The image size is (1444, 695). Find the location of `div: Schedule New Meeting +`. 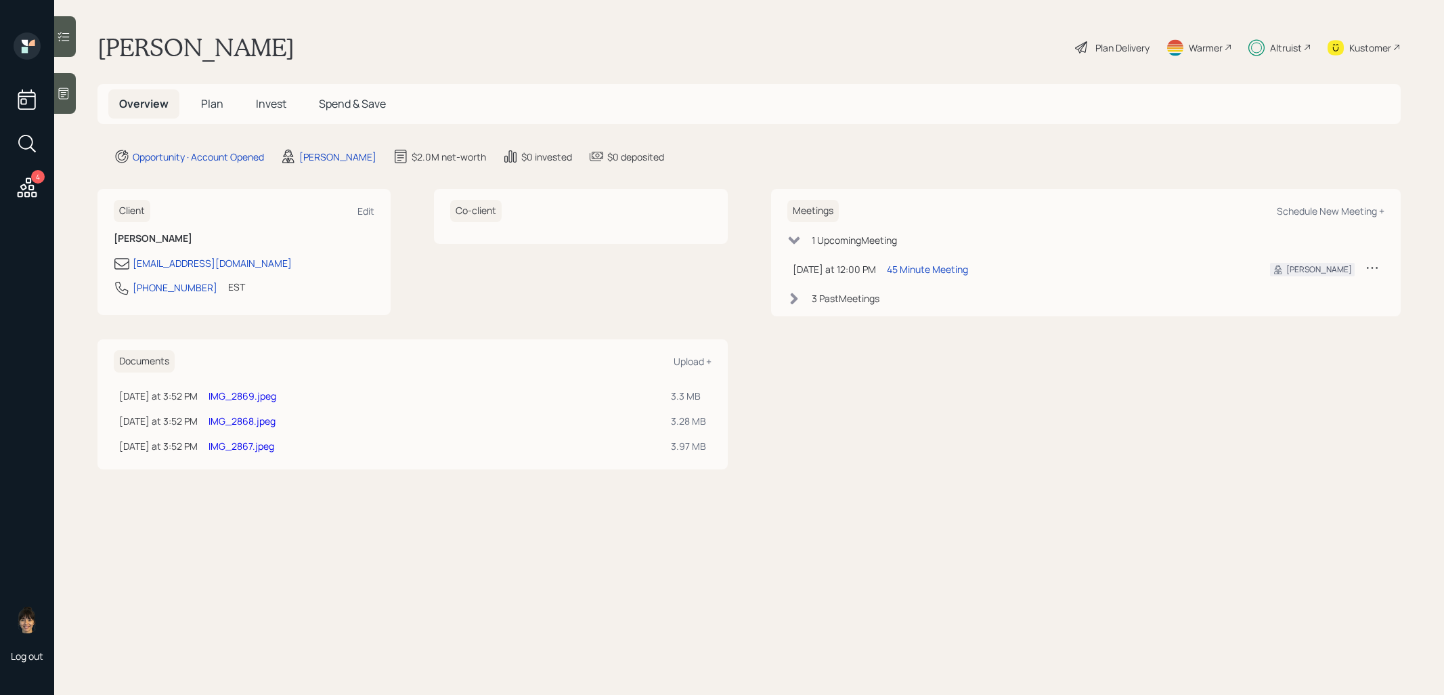

div: Schedule New Meeting + is located at coordinates (1331, 211).